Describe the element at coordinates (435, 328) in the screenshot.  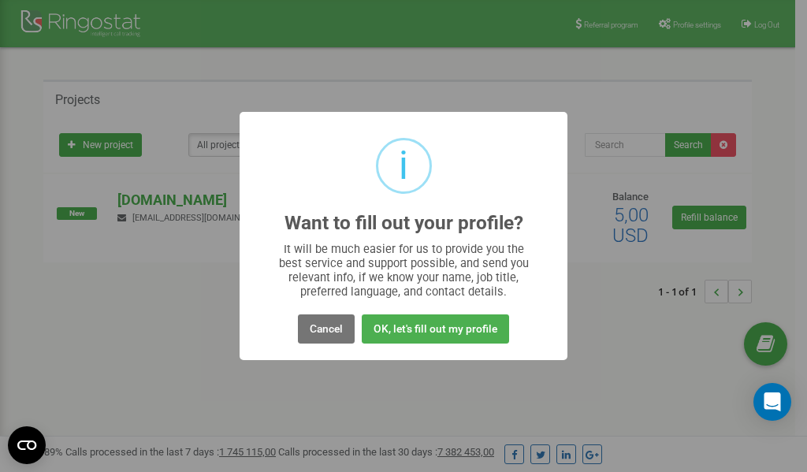
I see `button: OK, let's fill out my profile` at that location.